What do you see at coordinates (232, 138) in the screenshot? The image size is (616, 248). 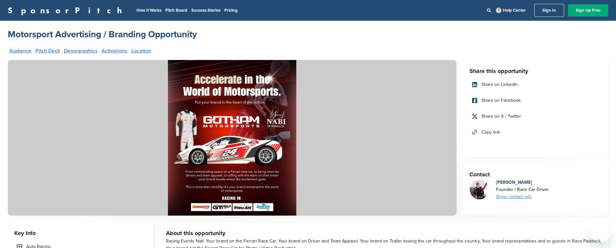 I see `img: Sponsorpitch &` at bounding box center [232, 138].